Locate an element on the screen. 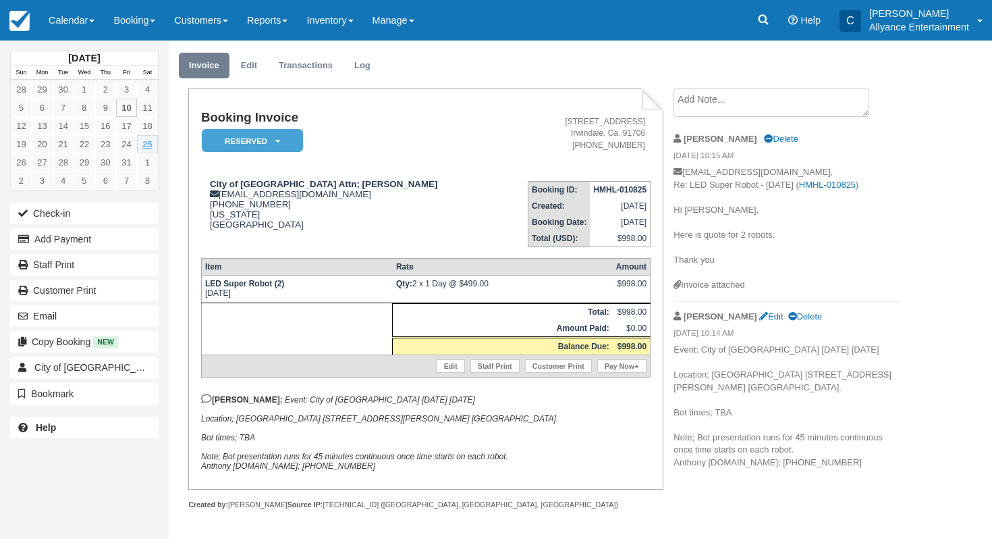 Image resolution: width=992 pixels, height=539 pixels. button: Bookmark is located at coordinates (84, 393).